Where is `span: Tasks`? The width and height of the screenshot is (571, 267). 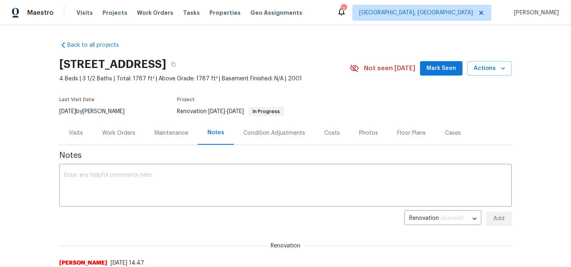 span: Tasks is located at coordinates (191, 13).